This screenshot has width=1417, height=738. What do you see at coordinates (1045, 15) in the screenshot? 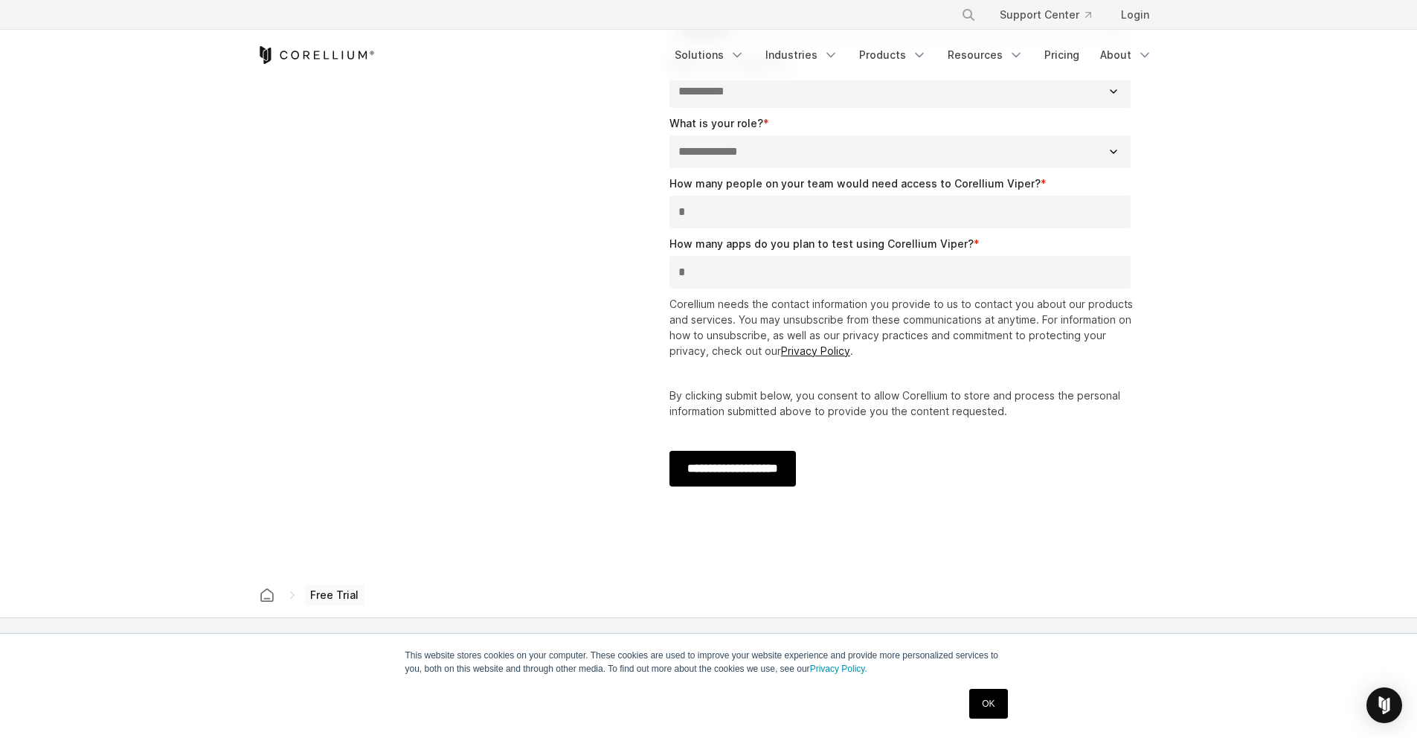
I see `a: Support Center` at bounding box center [1045, 15].